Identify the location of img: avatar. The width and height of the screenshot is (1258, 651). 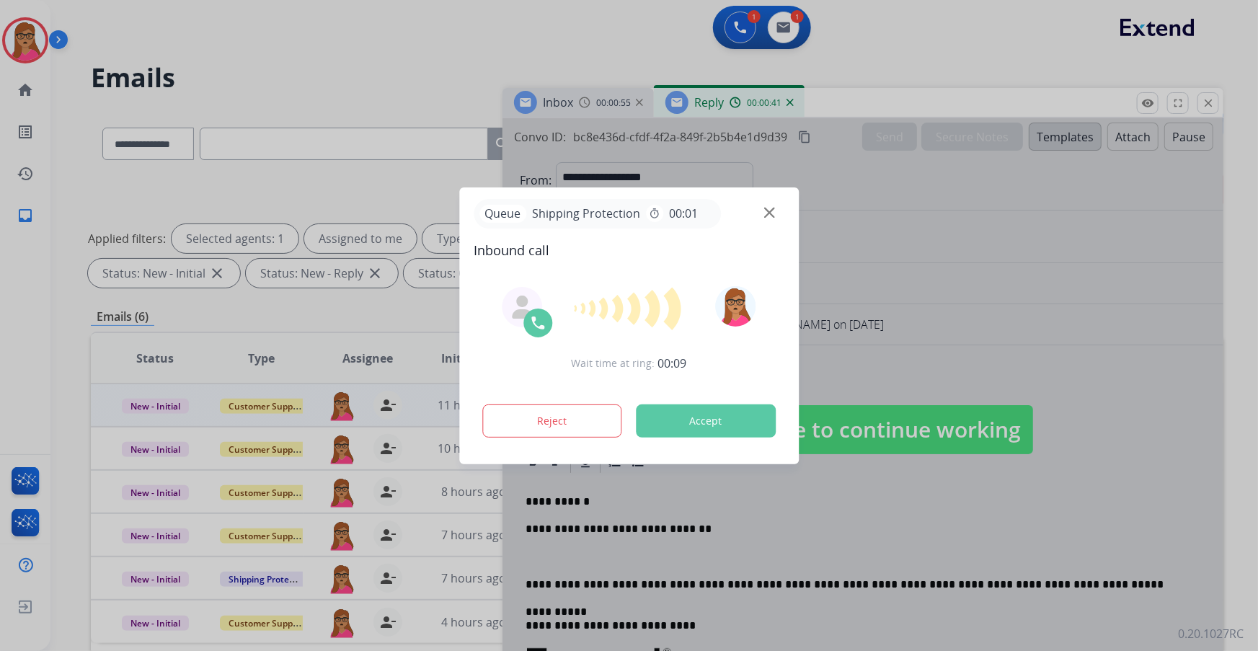
(736, 306).